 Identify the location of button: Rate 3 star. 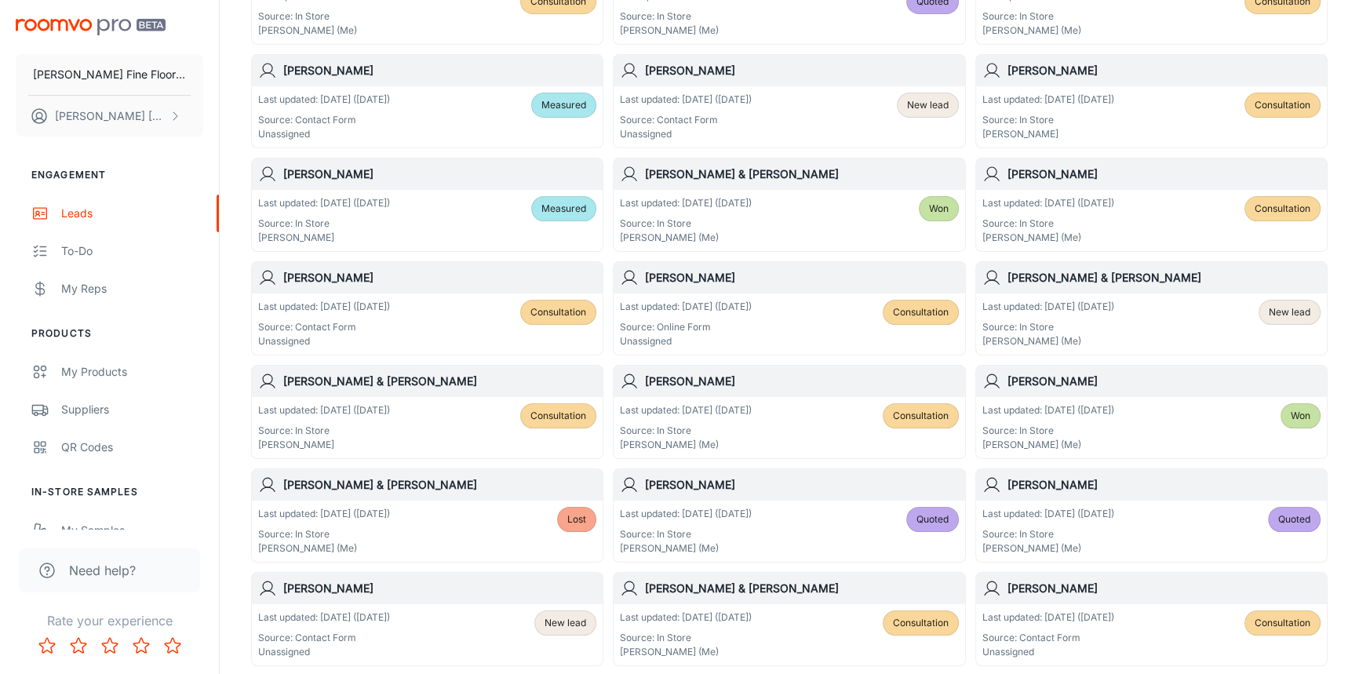
(110, 646).